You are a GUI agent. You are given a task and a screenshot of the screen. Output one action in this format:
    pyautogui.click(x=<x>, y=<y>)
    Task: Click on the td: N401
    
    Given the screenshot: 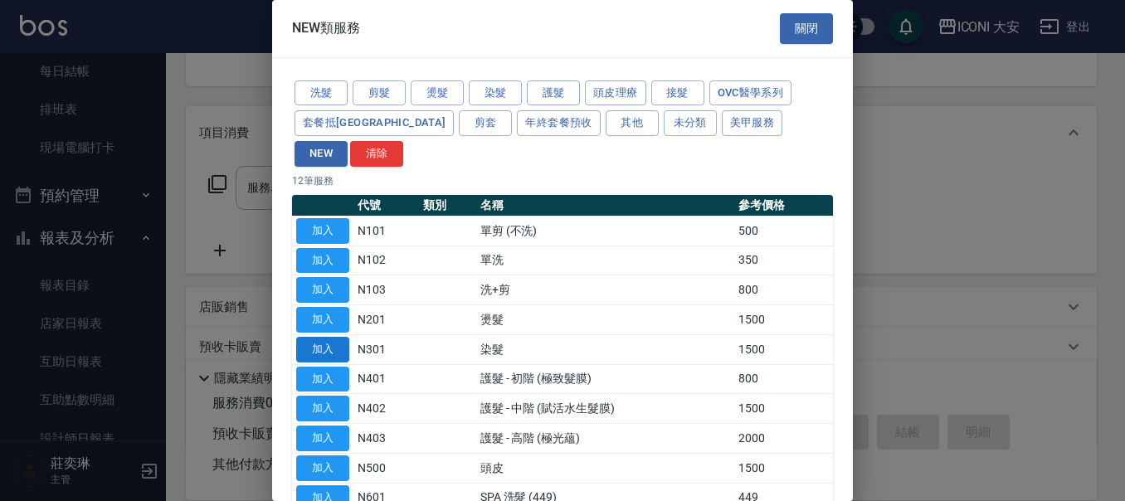 What is the action you would take?
    pyautogui.click(x=386, y=379)
    